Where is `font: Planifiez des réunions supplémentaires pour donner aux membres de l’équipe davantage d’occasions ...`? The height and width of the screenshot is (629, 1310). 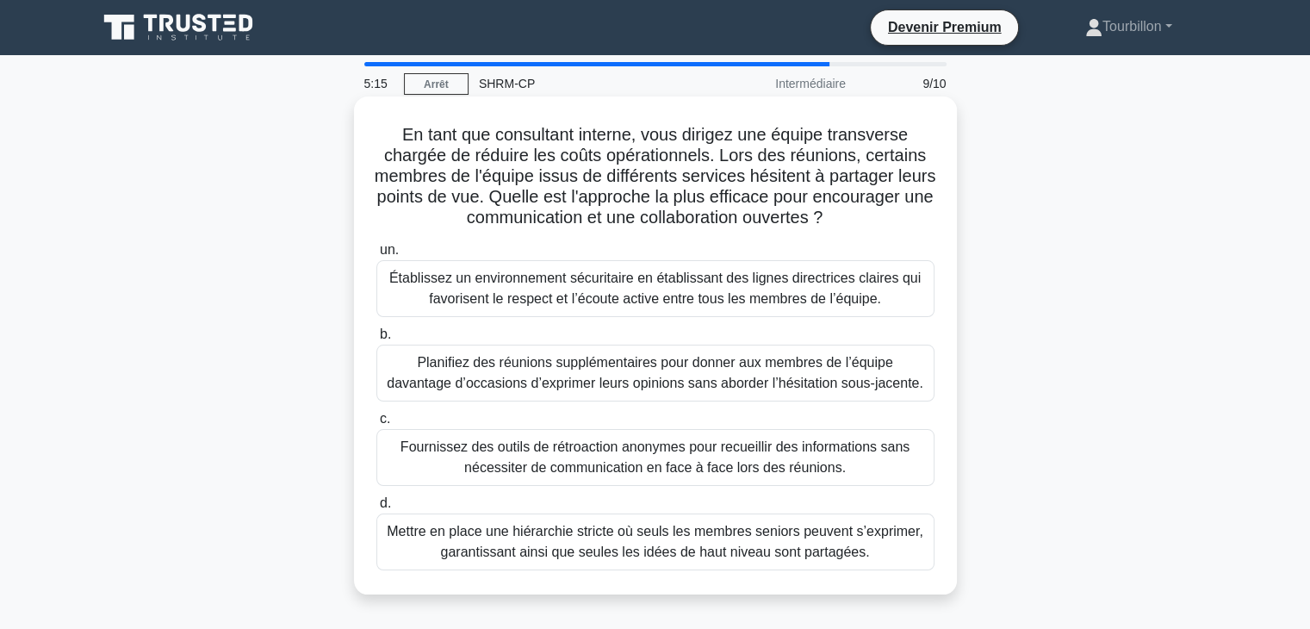
font: Planifiez des réunions supplémentaires pour donner aux membres de l’équipe davantage d’occasions ... is located at coordinates (655, 372).